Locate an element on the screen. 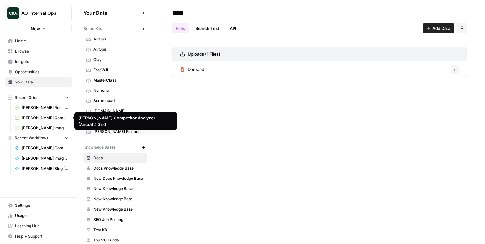 This screenshot has width=485, height=244. span: Clay is located at coordinates (119, 60).